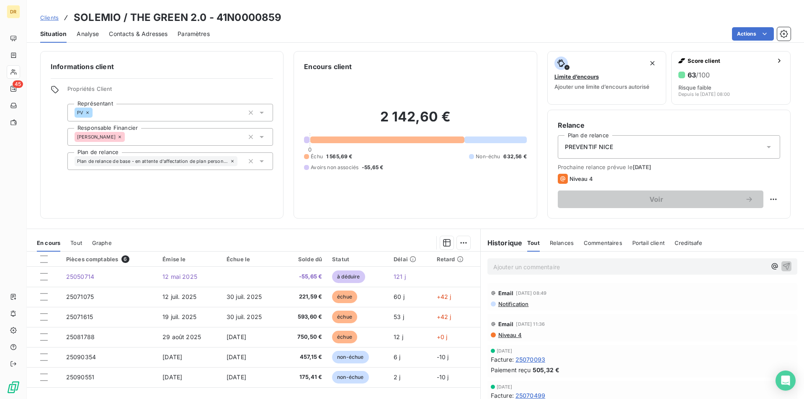 The width and height of the screenshot is (804, 399). Describe the element at coordinates (785, 381) in the screenshot. I see `div: Open Intercom Messenger` at that location.